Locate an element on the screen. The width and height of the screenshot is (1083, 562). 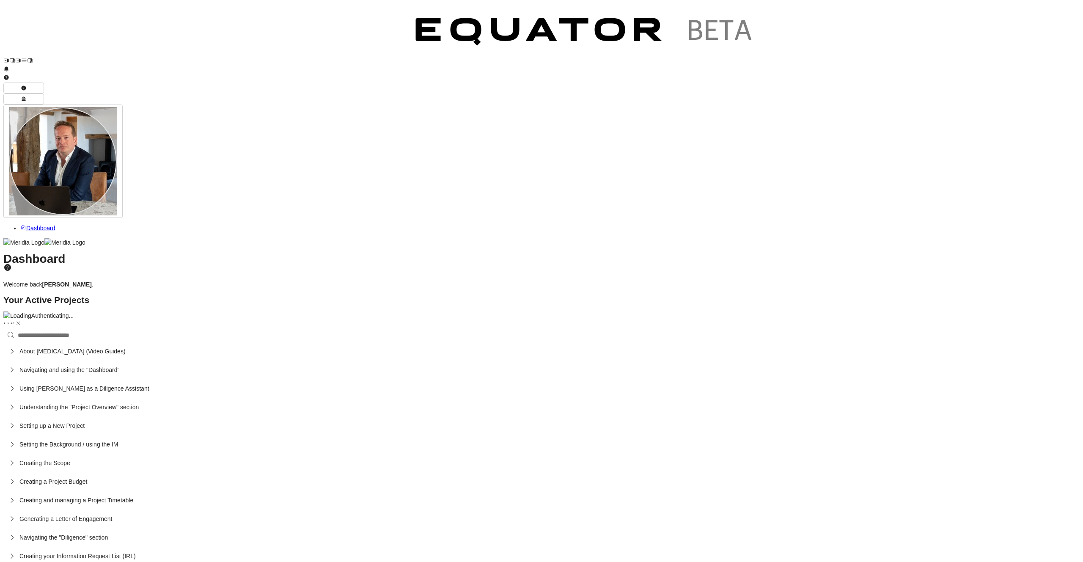
h1: Dashboard is located at coordinates (542, 263).